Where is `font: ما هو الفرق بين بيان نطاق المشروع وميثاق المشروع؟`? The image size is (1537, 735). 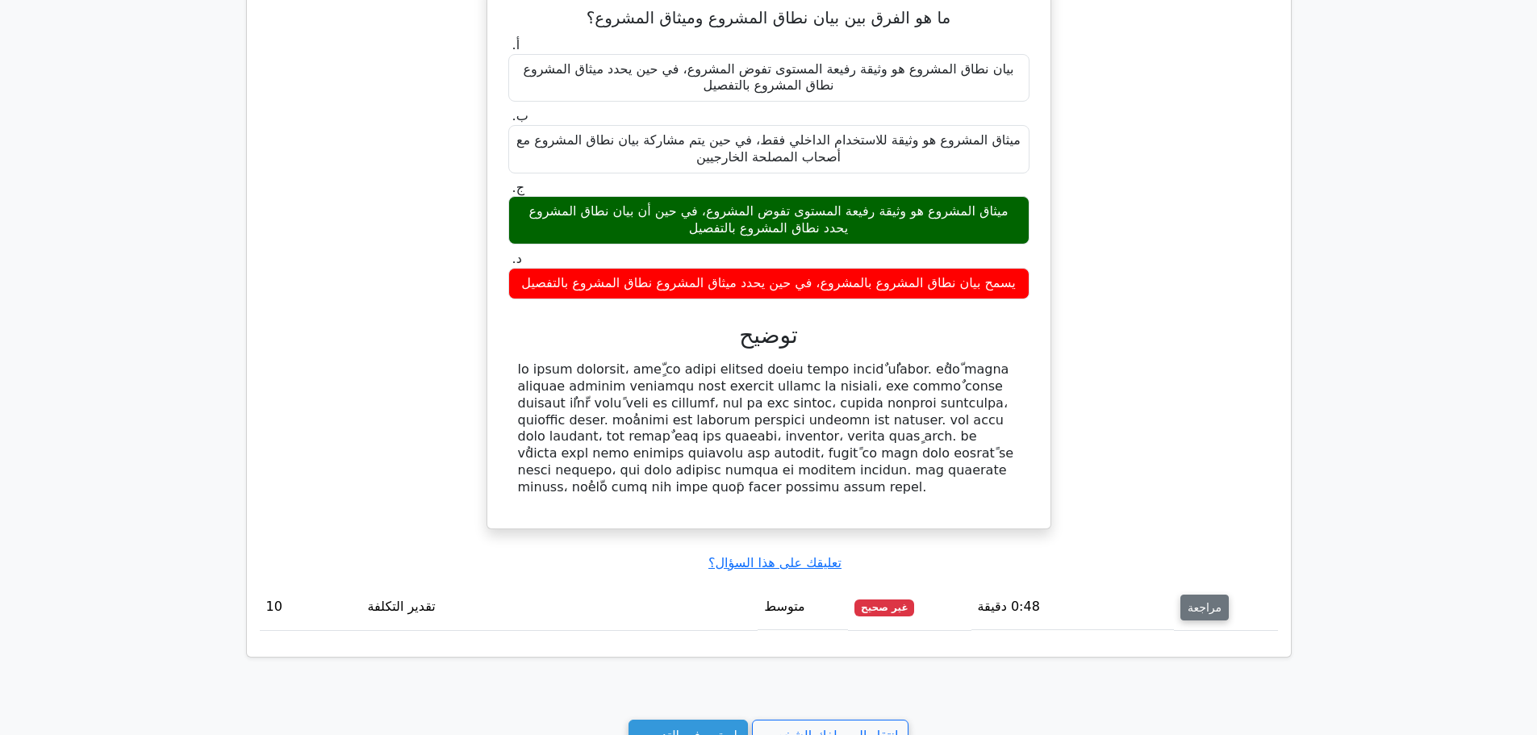 font: ما هو الفرق بين بيان نطاق المشروع وميثاق المشروع؟ is located at coordinates (769, 18).